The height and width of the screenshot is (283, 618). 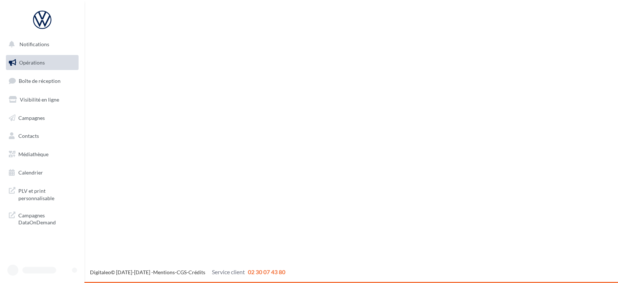 I want to click on a: Campagnes DataOnDemand, so click(x=42, y=218).